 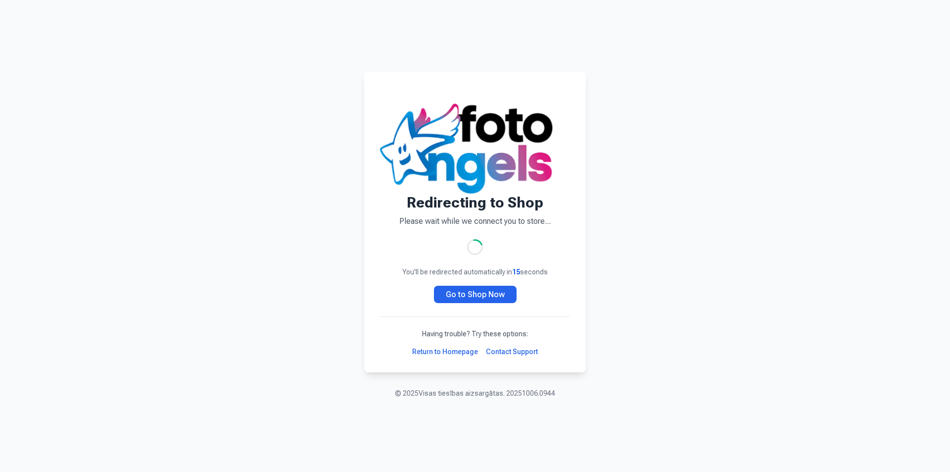 I want to click on a: Contact Support, so click(x=512, y=351).